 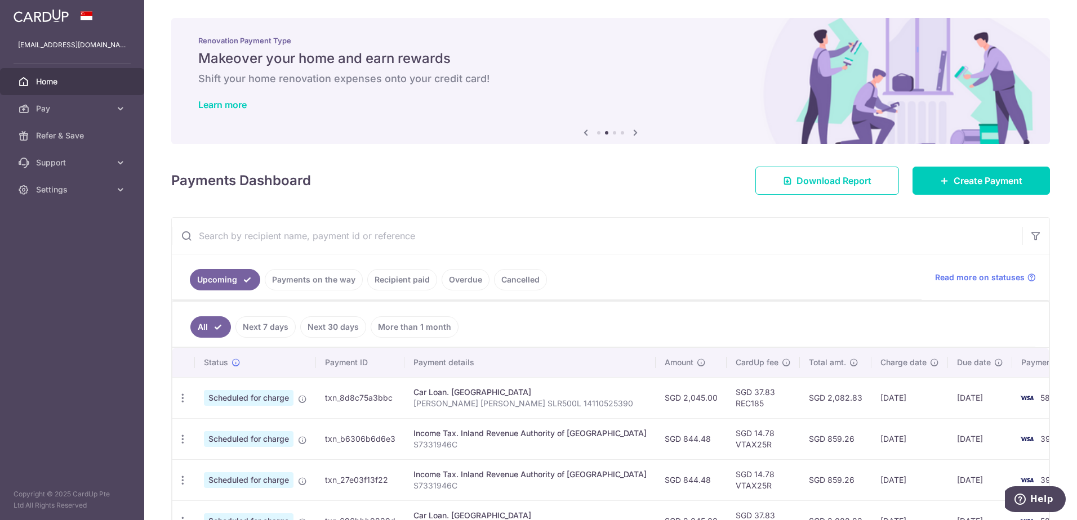 What do you see at coordinates (530, 363) in the screenshot?
I see `th: Payment details` at bounding box center [530, 363].